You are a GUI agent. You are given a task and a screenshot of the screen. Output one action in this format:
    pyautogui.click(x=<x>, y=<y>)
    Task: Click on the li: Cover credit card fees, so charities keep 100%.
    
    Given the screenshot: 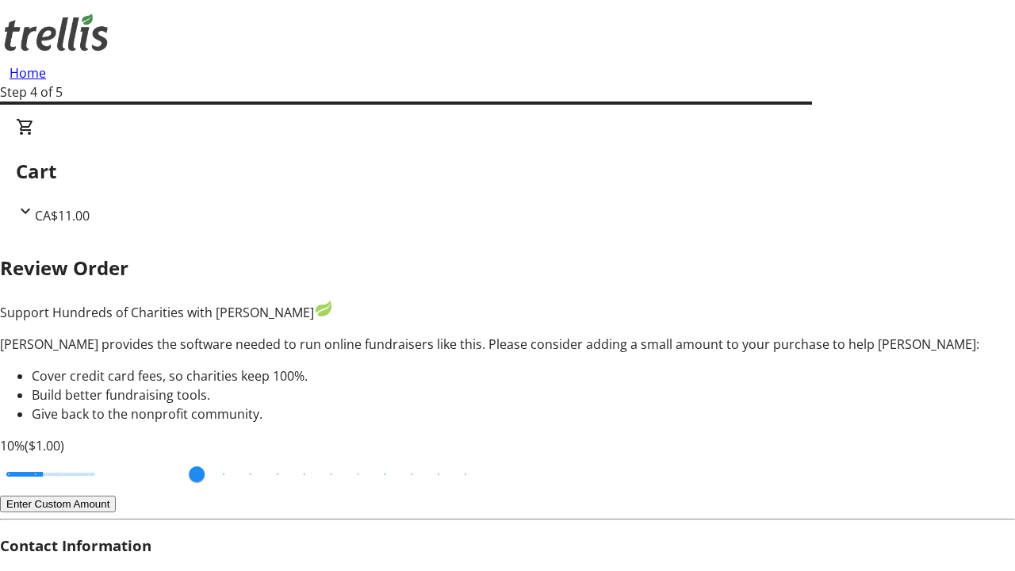 What is the action you would take?
    pyautogui.click(x=523, y=376)
    